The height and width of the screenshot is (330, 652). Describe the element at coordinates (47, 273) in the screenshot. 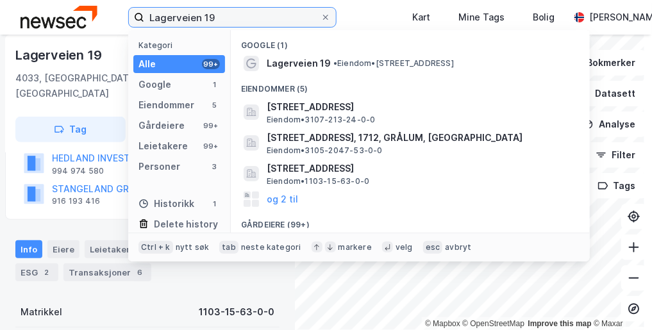

I see `div: 2` at that location.